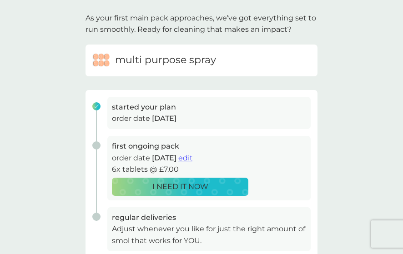 Image resolution: width=403 pixels, height=254 pixels. What do you see at coordinates (209, 235) in the screenshot?
I see `p: Adjust whenever you like for just the right amount of smol that works for YOU.` at bounding box center [209, 235].